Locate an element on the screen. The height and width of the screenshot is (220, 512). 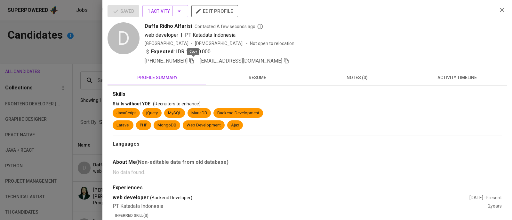
div: MariaDB is located at coordinates (199, 113).